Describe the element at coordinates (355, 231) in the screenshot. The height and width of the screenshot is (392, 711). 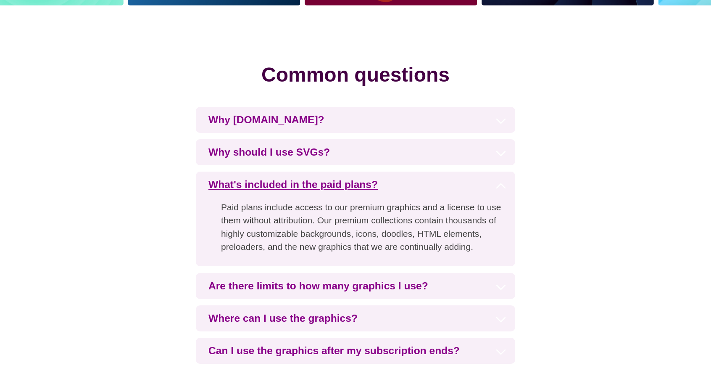
I see `p: Paid plans include access to our premium graphics and a license to use them without attribution. ...` at that location.